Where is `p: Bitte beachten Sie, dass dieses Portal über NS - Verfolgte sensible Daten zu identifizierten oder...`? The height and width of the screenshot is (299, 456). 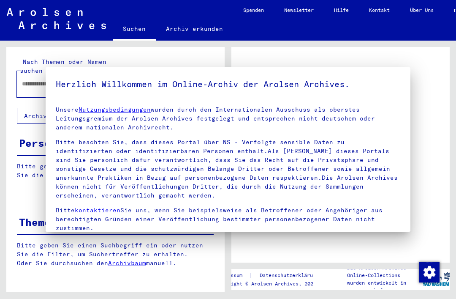 p: Bitte beachten Sie, dass dieses Portal über NS - Verfolgte sensible Daten zu identifizierten oder... is located at coordinates (228, 169).